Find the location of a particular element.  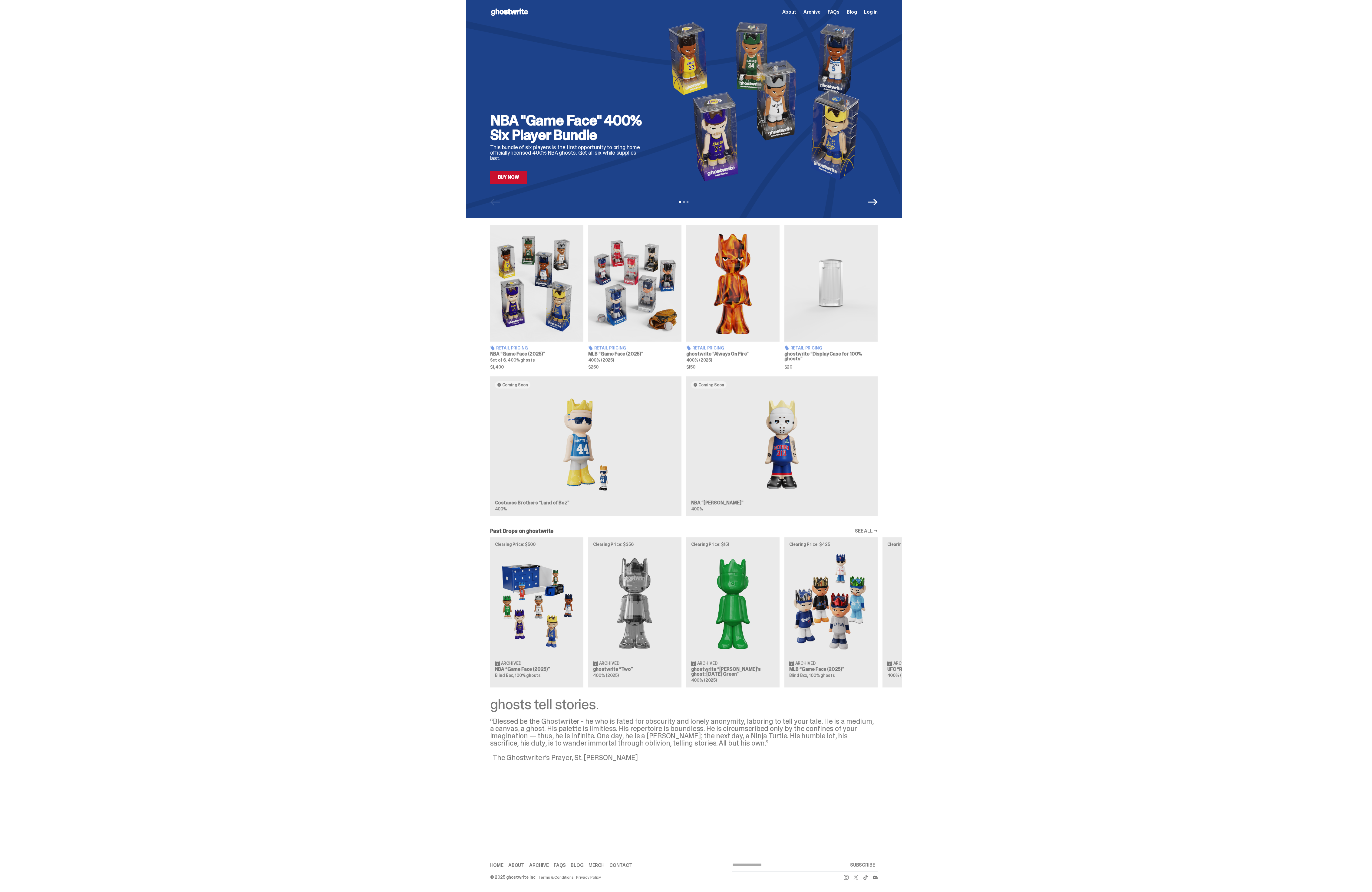

a: Clearing Price: $151 Schrödinger's ghost: Sunday Green Archived is located at coordinates (733, 612).